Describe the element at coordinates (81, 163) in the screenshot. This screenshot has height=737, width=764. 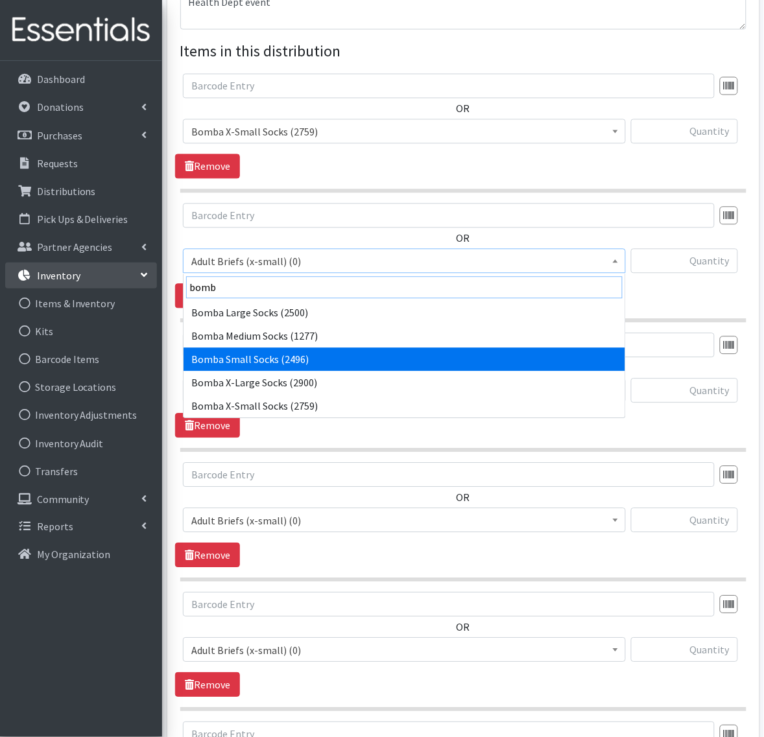
I see `a: Requests` at that location.